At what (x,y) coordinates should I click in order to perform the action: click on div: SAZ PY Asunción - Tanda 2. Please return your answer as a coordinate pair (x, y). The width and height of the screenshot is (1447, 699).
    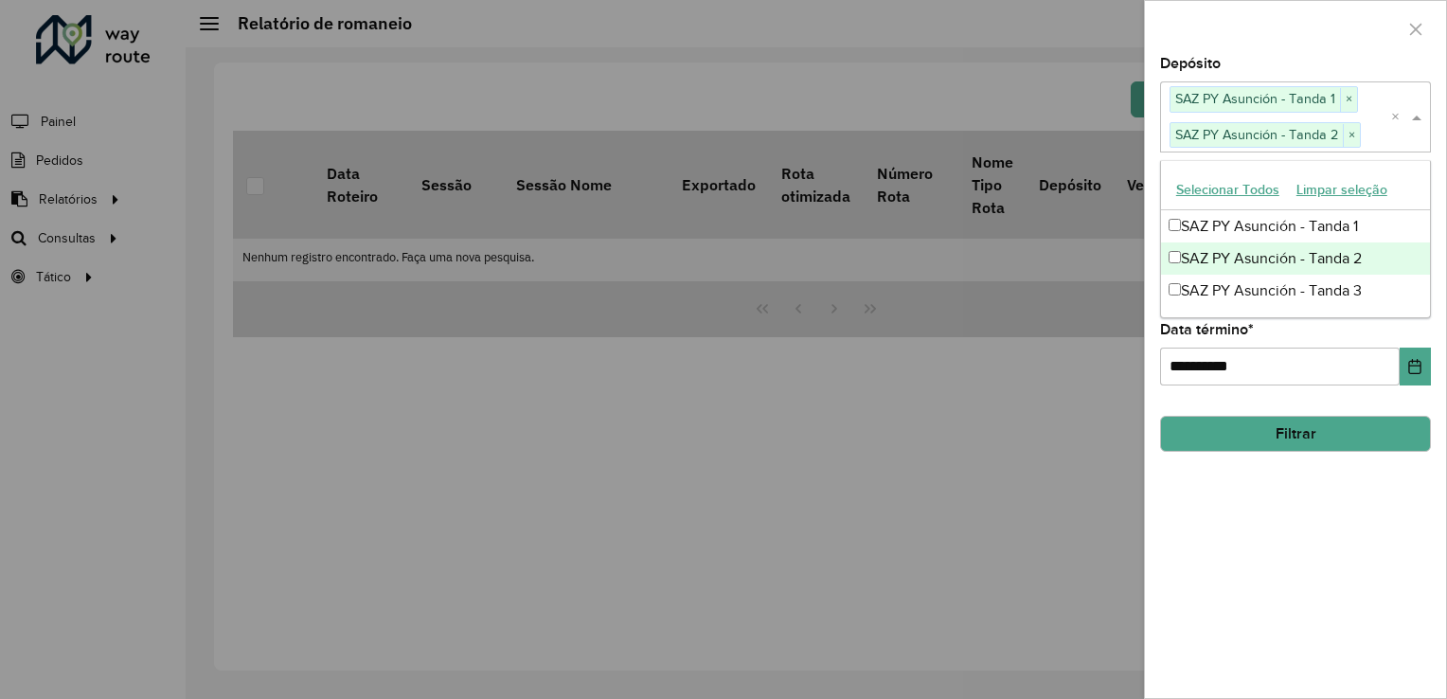
    Looking at the image, I should click on (1295, 258).